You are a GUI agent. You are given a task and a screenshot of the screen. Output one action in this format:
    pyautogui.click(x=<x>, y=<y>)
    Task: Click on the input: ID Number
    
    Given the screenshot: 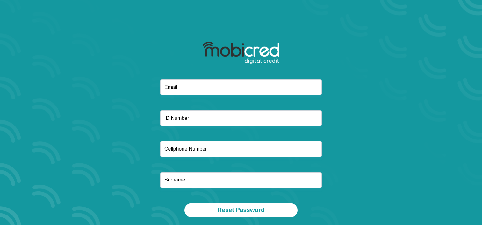 What is the action you would take?
    pyautogui.click(x=241, y=118)
    